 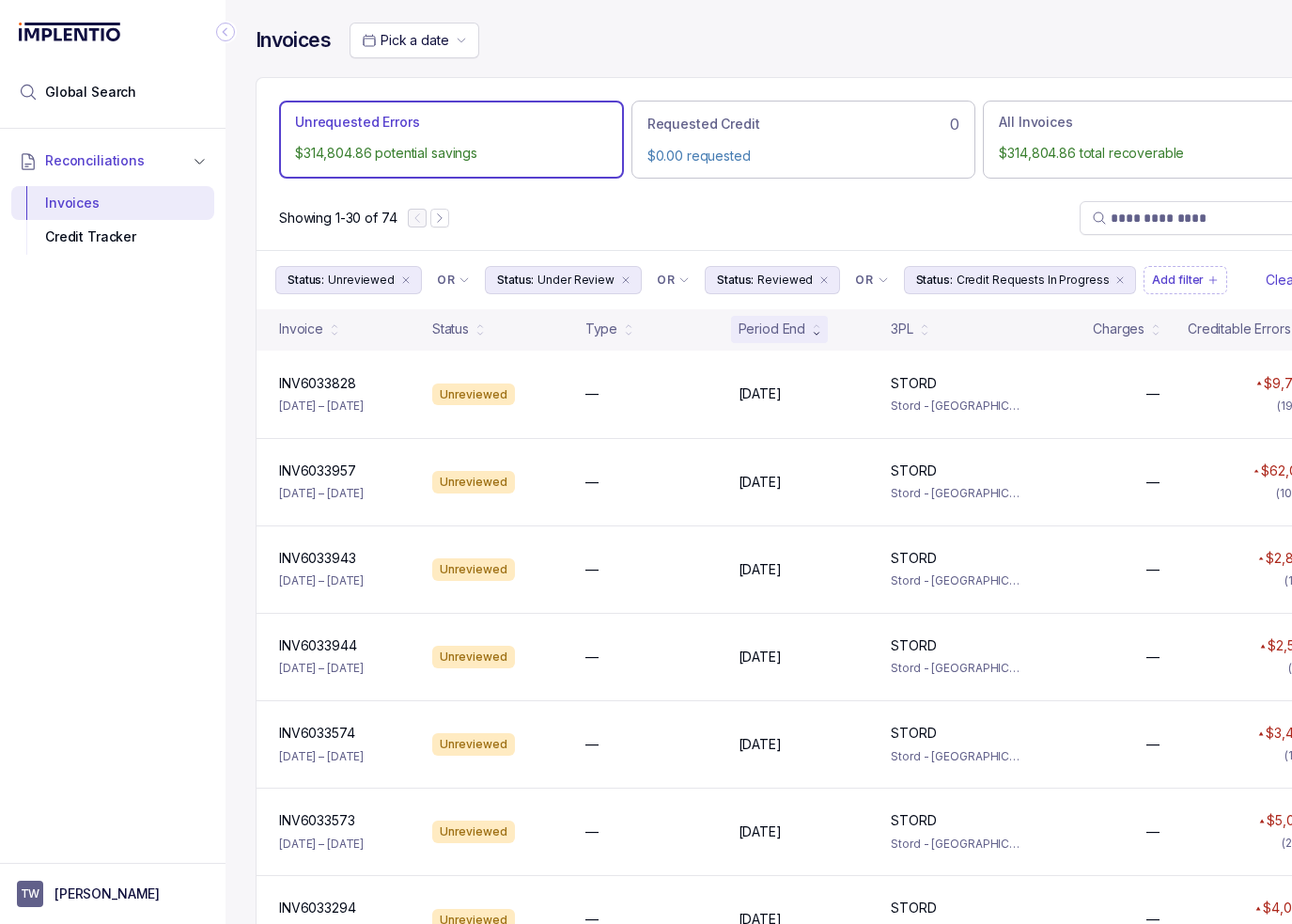 I want to click on div: Reconciliations, so click(x=112, y=220).